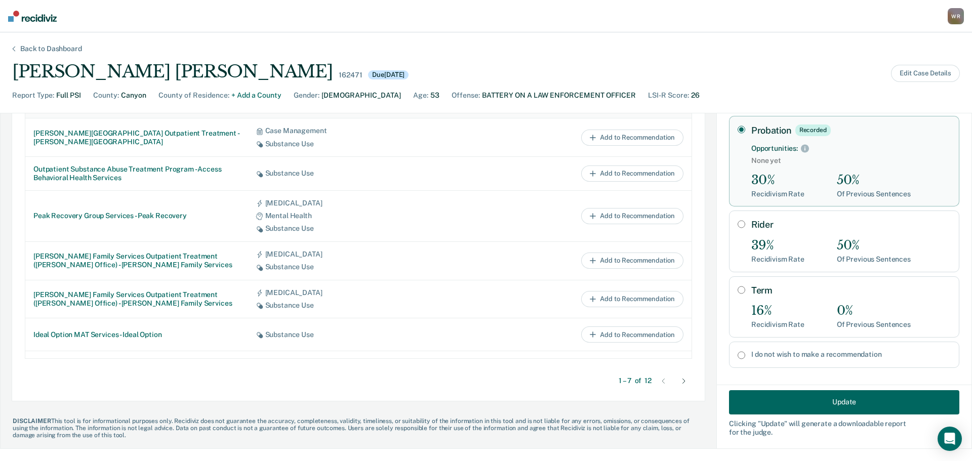 This screenshot has width=972, height=461. Describe the element at coordinates (777, 245) in the screenshot. I see `div: 39%` at that location.